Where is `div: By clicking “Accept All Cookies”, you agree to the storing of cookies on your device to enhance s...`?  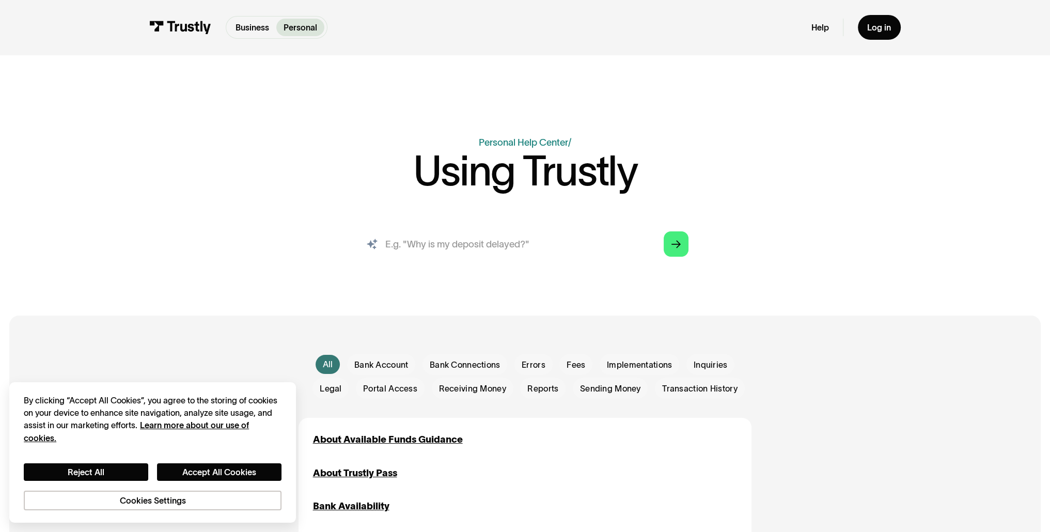
div: By clicking “Accept All Cookies”, you agree to the storing of cookies on your device to enhance s... is located at coordinates (152, 419).